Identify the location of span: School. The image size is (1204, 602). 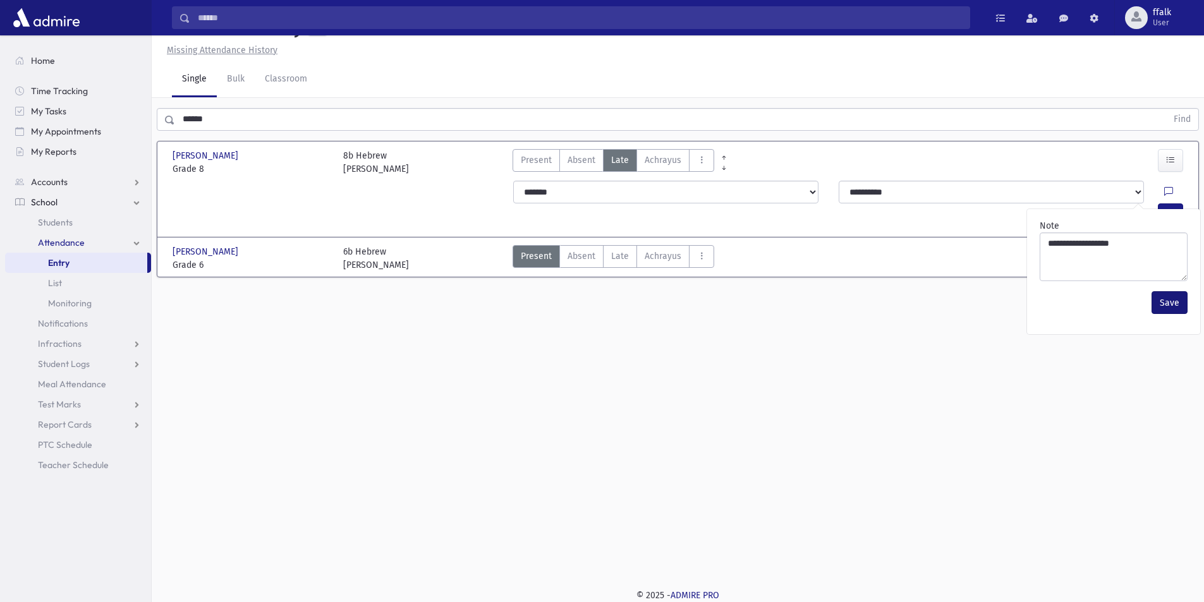
(44, 202).